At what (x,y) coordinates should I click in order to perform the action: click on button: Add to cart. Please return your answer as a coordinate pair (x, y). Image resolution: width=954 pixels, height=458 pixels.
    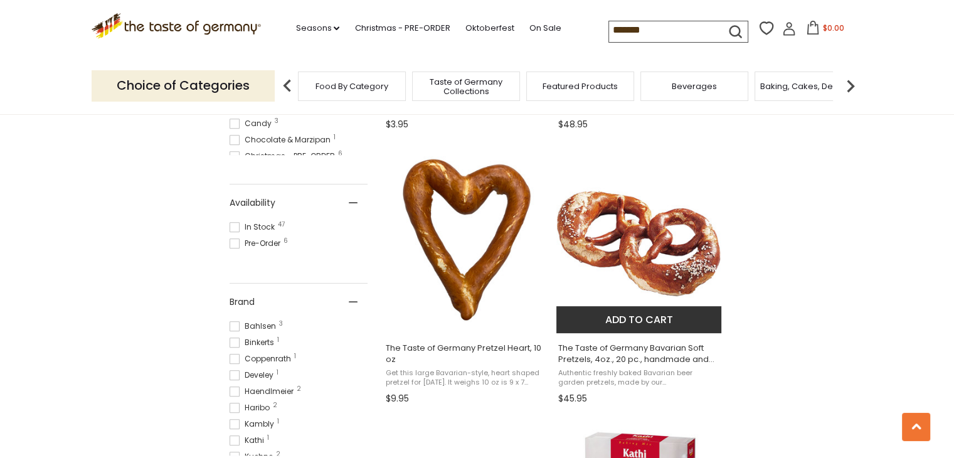
    Looking at the image, I should click on (638, 319).